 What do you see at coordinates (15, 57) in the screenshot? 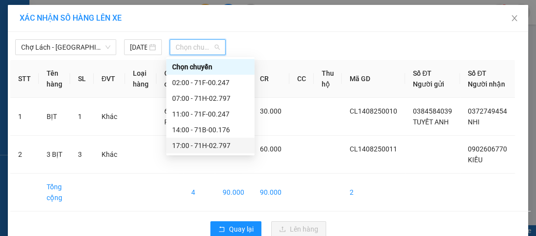
I see `span: CR :` at bounding box center [15, 57].